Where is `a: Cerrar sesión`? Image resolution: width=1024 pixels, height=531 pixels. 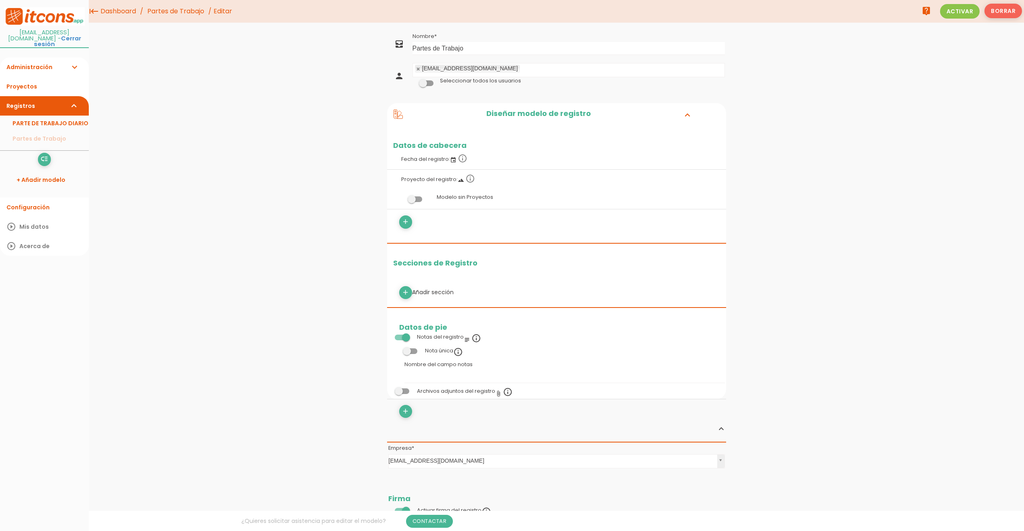
a: Cerrar sesión is located at coordinates (57, 41).